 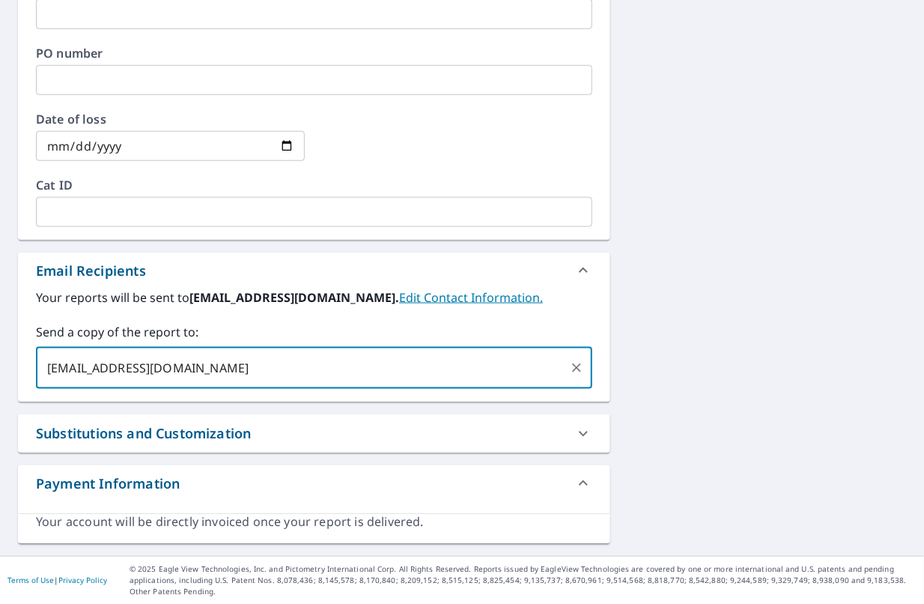 What do you see at coordinates (314, 332) in the screenshot?
I see `label: Send a copy of the report to:` at bounding box center [314, 332].